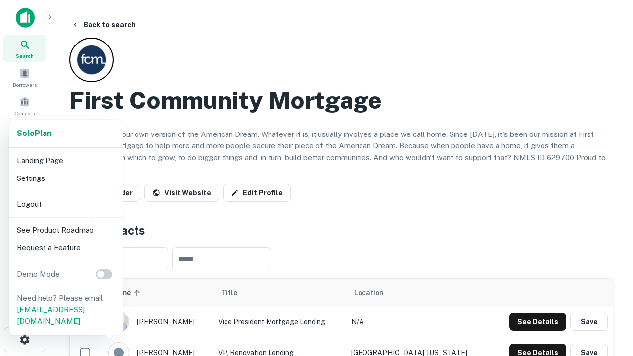 The image size is (633, 356). Describe the element at coordinates (66, 179) in the screenshot. I see `li: Settings` at that location.